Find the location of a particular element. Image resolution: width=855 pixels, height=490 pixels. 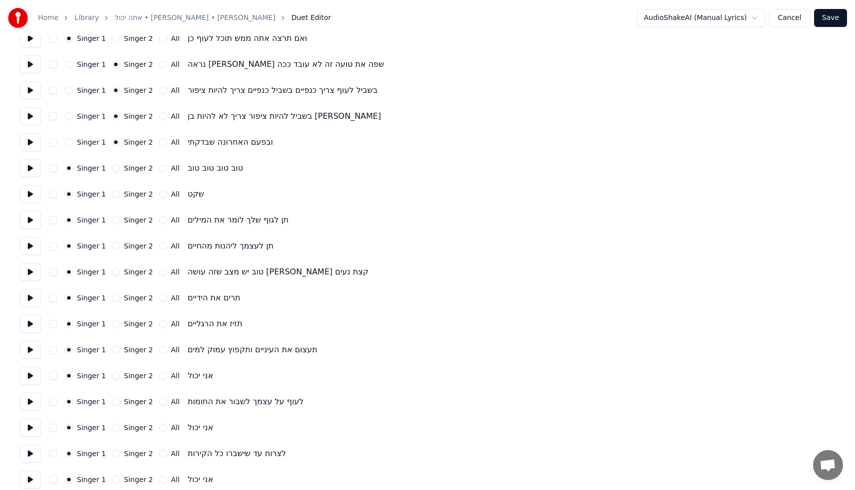

div: לצרוח עד שישברו כל הקירות is located at coordinates (237, 454).